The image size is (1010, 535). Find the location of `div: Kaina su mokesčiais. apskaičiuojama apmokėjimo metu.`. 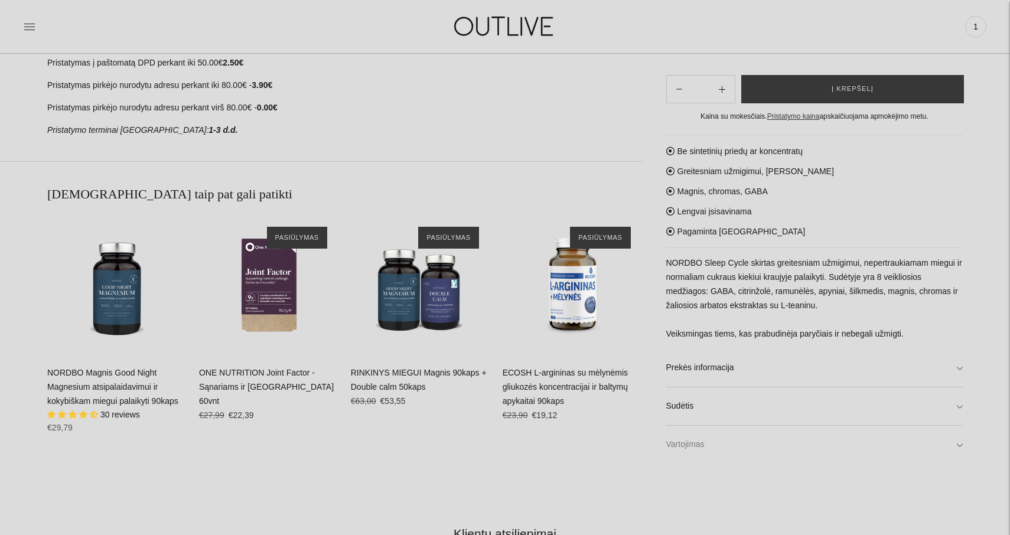

div: Kaina su mokesčiais. apskaičiuojama apmokėjimo metu. is located at coordinates (814, 117).